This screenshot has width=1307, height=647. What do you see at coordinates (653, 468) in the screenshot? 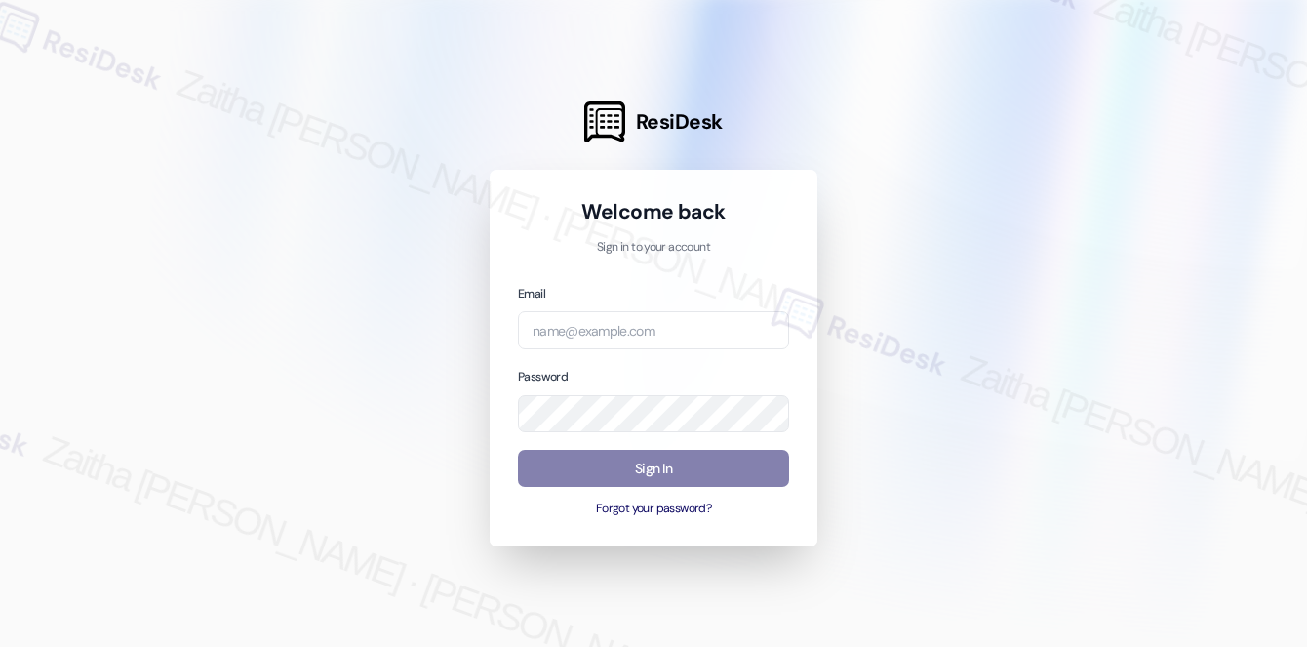
I see `button: Sign In` at bounding box center [653, 468].